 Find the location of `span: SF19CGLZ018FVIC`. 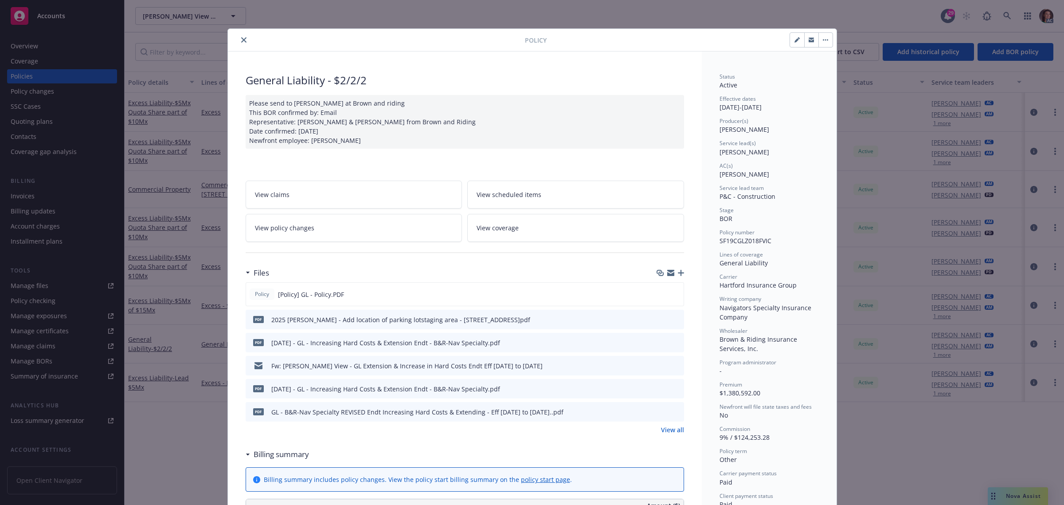

span: SF19CGLZ018FVIC is located at coordinates (745, 240).